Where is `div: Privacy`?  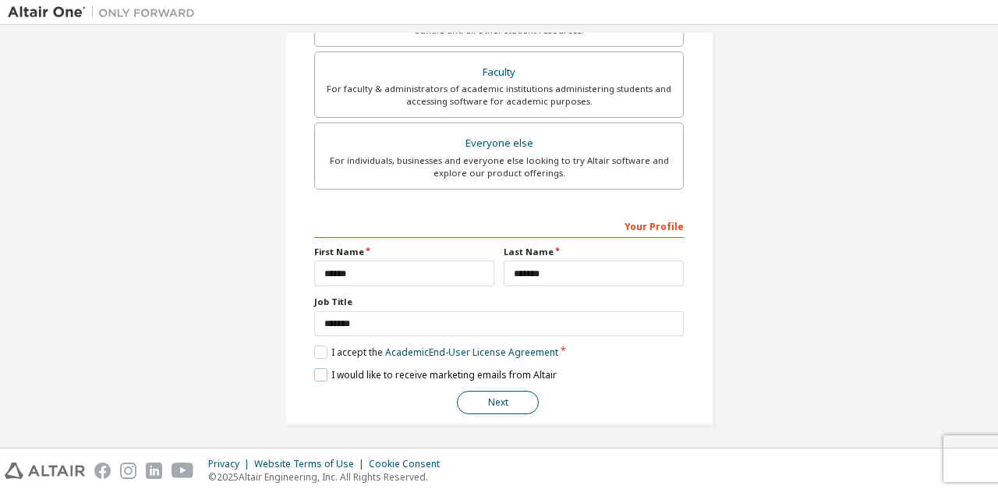 div: Privacy is located at coordinates (231, 464).